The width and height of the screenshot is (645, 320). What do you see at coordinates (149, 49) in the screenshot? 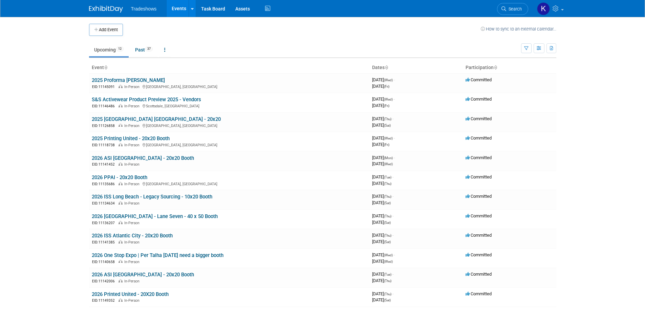
I see `span: 37` at bounding box center [149, 49].